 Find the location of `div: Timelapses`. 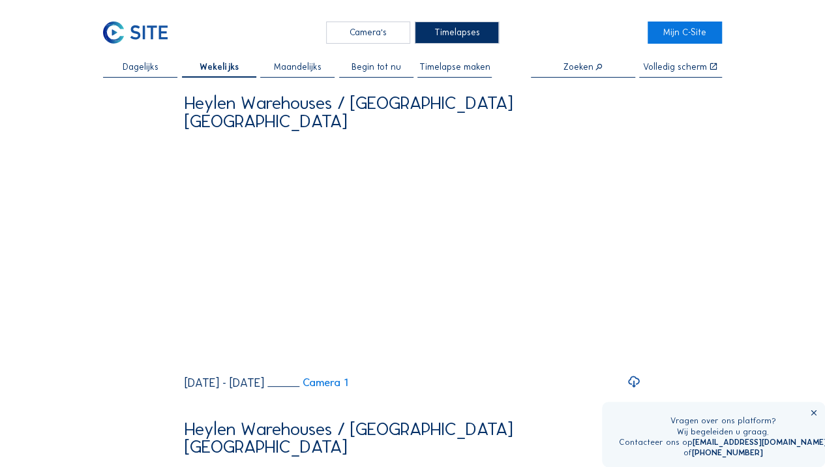

div: Timelapses is located at coordinates (456, 32).